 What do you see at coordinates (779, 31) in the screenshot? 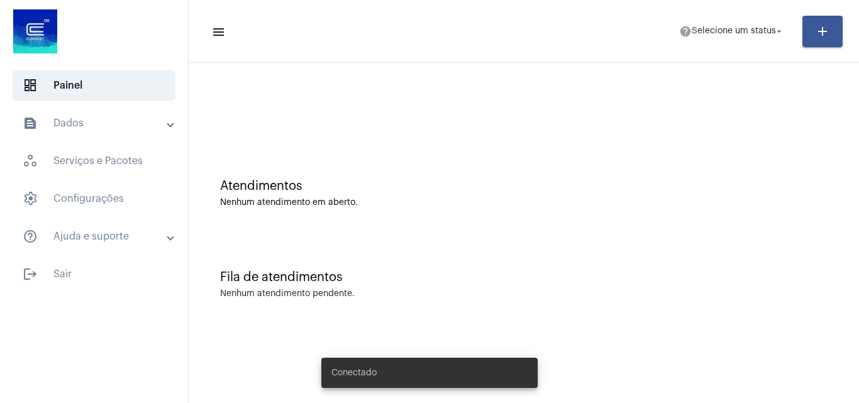
I see `mat-icon: arrow_drop_down` at bounding box center [779, 31].